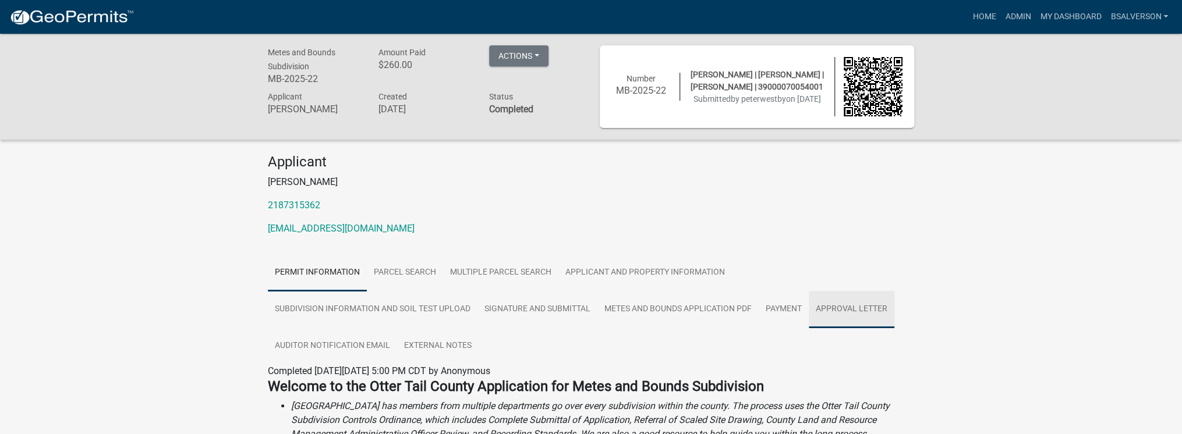 The height and width of the screenshot is (434, 1182). What do you see at coordinates (511, 109) in the screenshot?
I see `strong: Completed` at bounding box center [511, 109].